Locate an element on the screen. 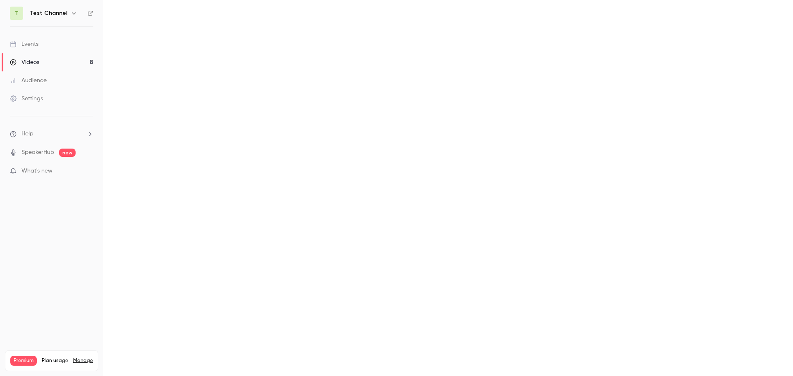 This screenshot has width=793, height=376. div: Audience is located at coordinates (28, 81).